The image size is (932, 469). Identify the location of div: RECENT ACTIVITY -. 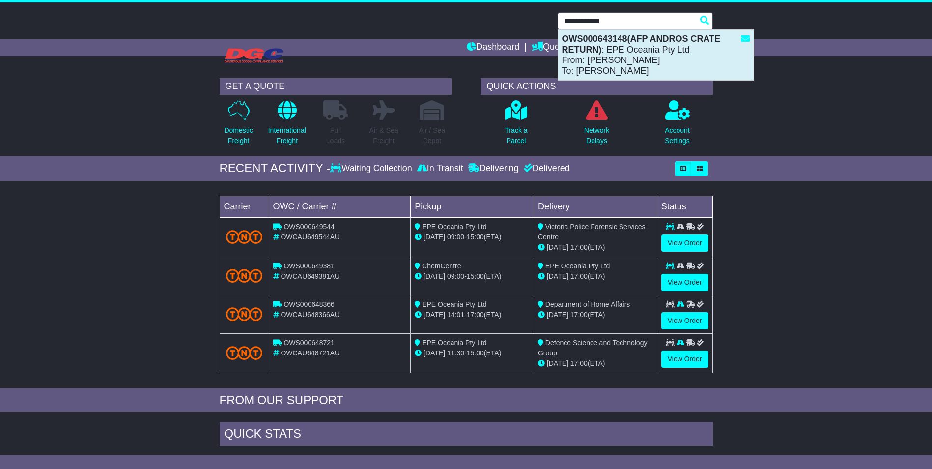
(275, 168).